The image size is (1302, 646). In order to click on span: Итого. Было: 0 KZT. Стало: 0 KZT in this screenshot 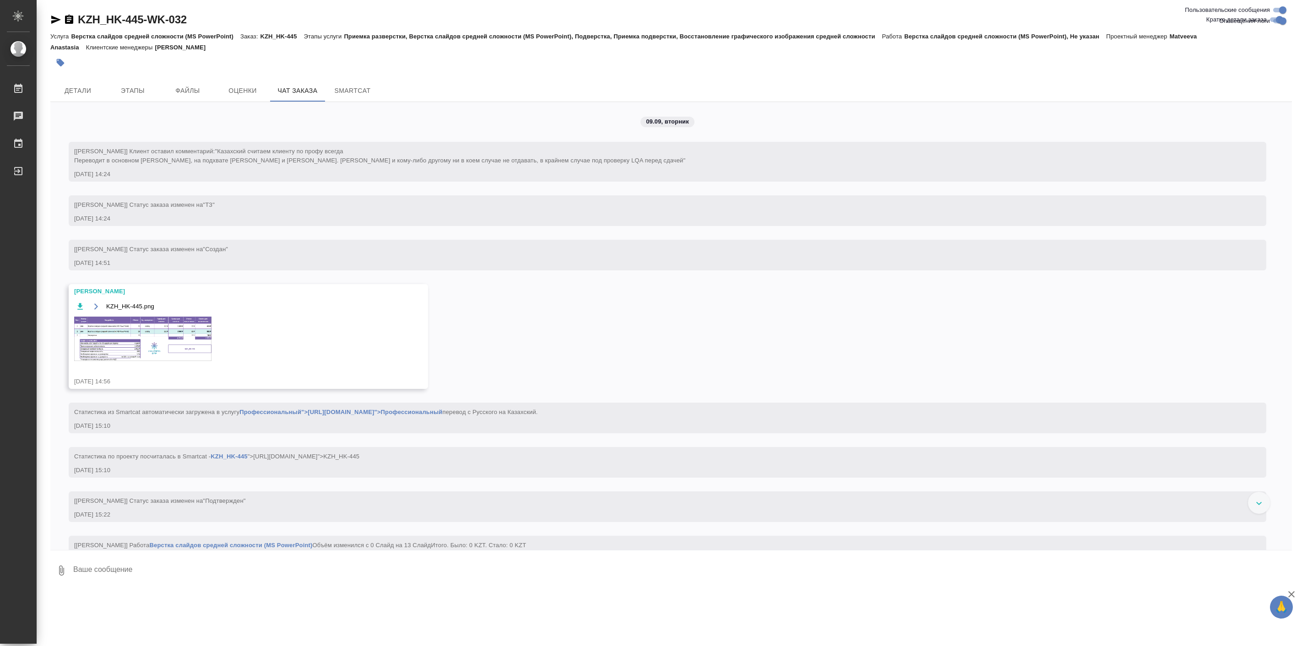, I will do `click(478, 545)`.